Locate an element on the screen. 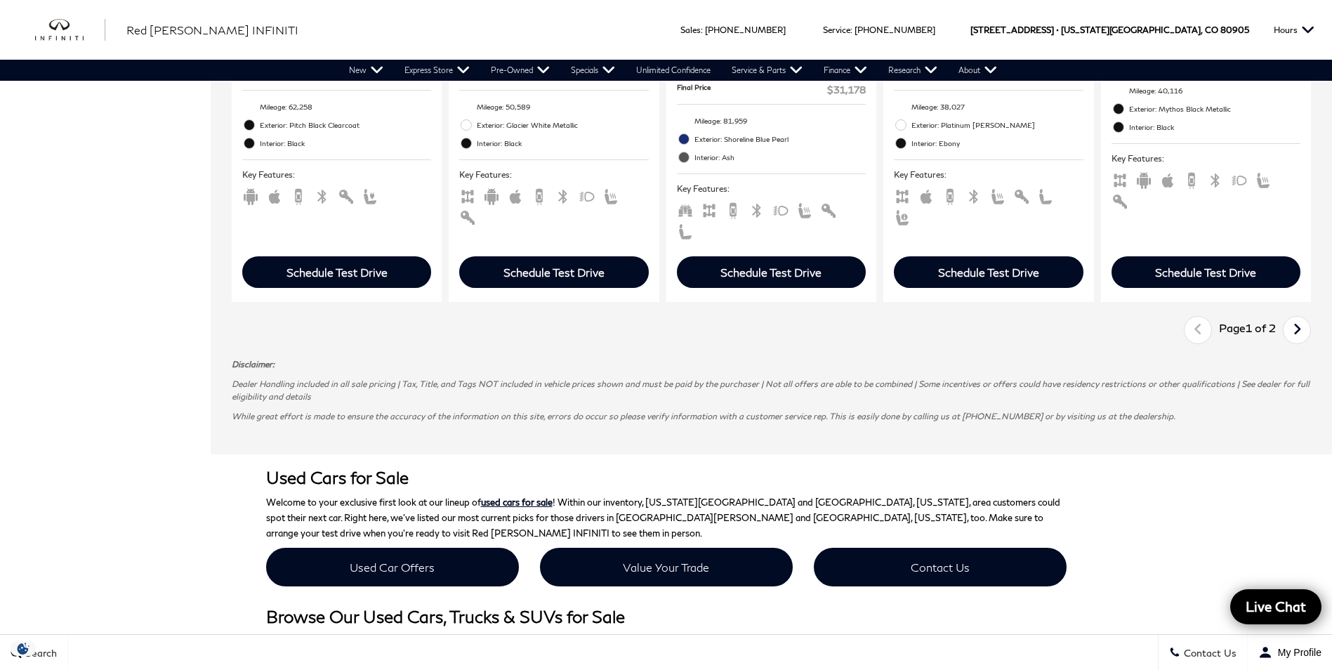  span: Exterior: Glacier White Metallic is located at coordinates (562, 125).